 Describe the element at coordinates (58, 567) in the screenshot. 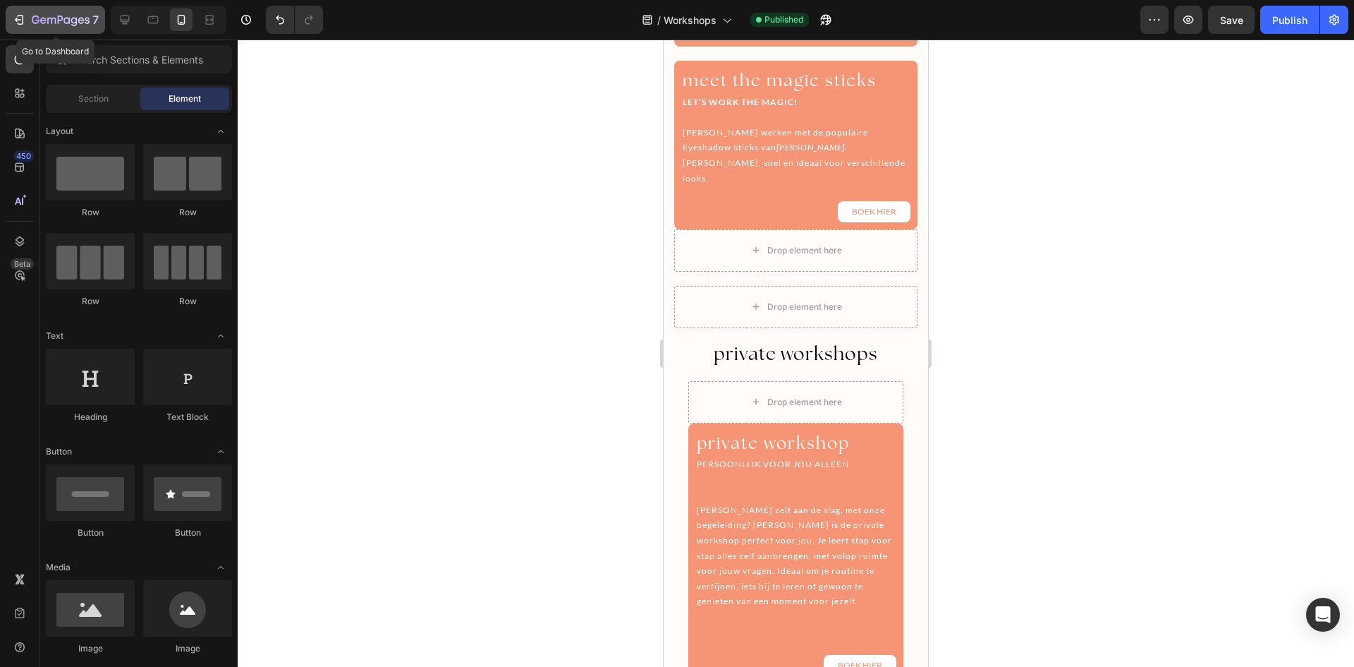

I see `span: Media` at that location.